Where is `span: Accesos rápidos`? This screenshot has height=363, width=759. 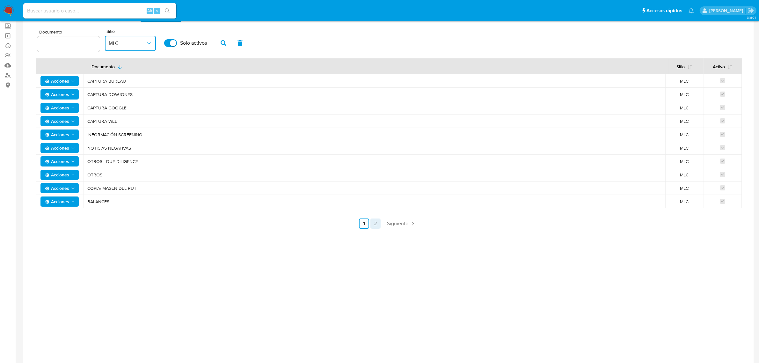
span: Accesos rápidos is located at coordinates (664, 11).